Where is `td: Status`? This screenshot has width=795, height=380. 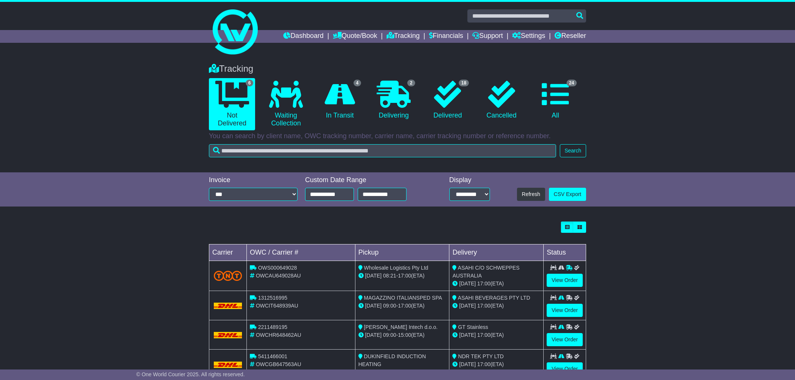
td: Status is located at coordinates (565, 253).